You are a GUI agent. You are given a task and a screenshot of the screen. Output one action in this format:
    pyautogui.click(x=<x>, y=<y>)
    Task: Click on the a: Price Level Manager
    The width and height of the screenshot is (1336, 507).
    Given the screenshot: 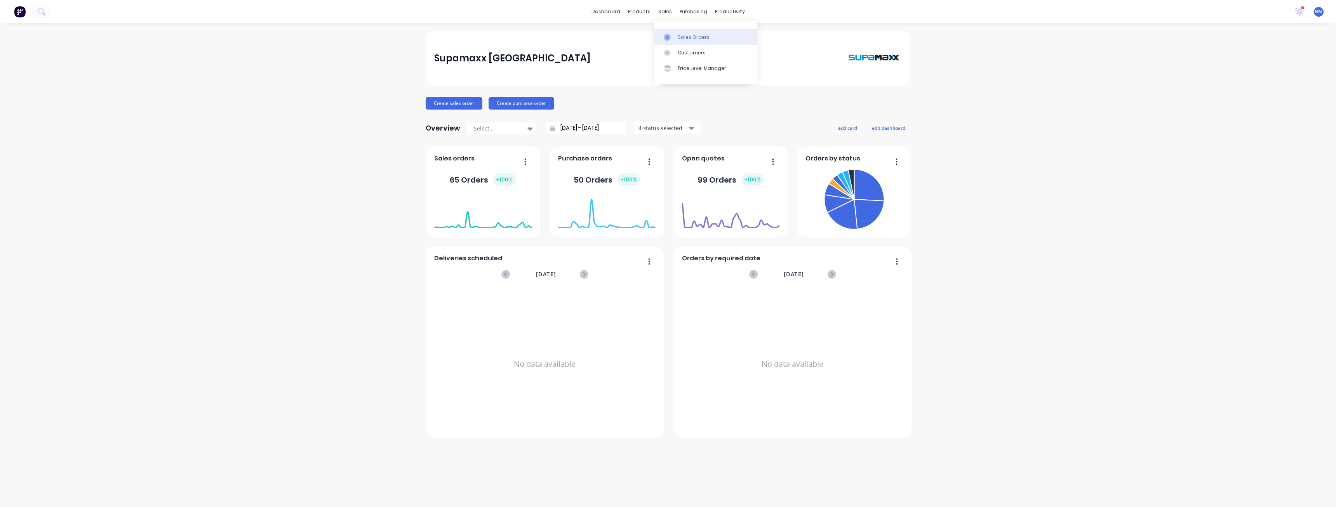 What is the action you would take?
    pyautogui.click(x=706, y=68)
    